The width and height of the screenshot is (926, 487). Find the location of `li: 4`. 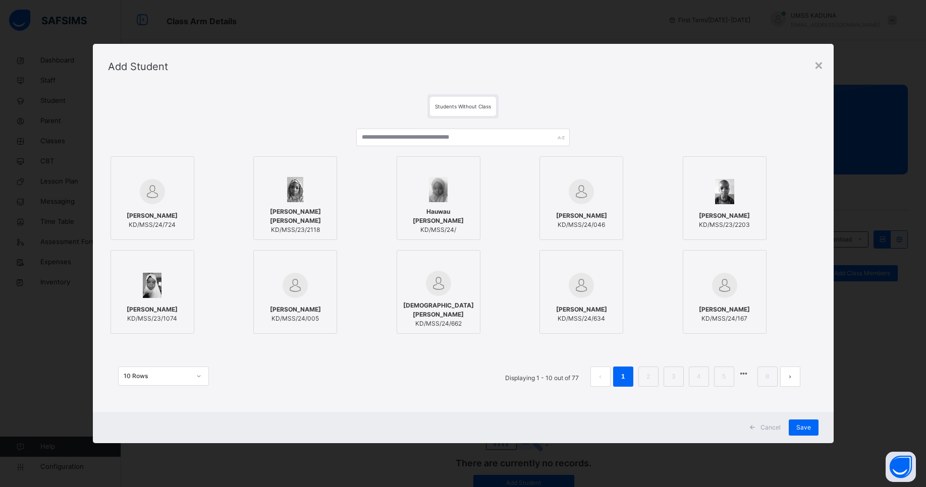

li: 4 is located at coordinates (699, 377).